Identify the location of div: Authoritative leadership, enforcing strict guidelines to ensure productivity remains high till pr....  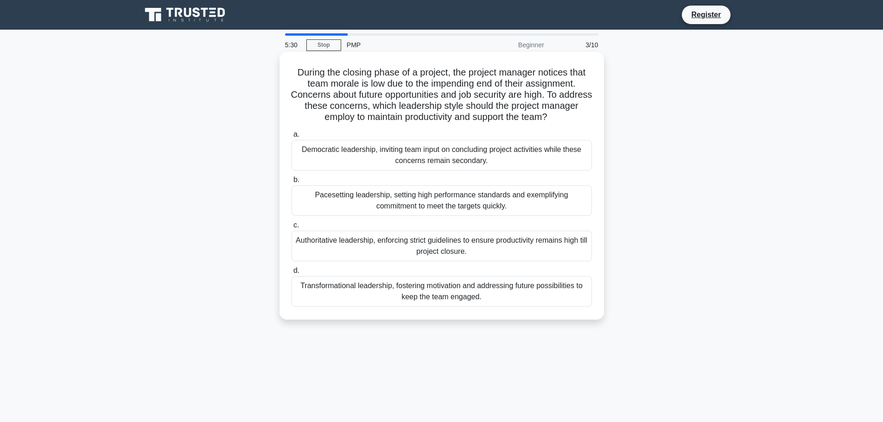
(442, 246).